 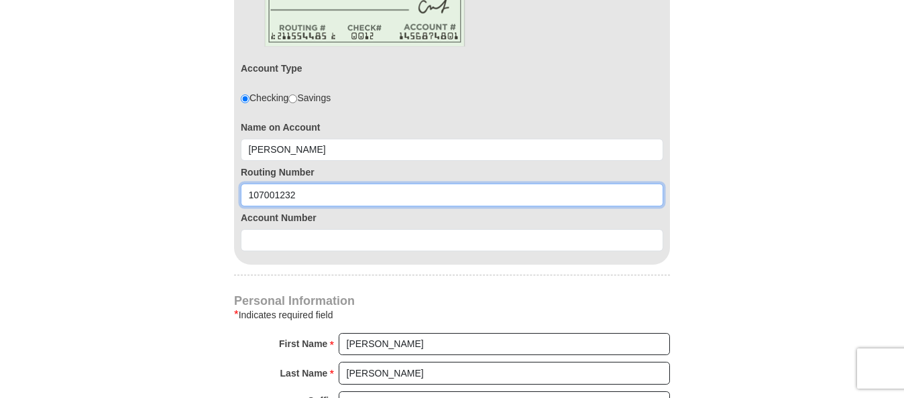 What do you see at coordinates (452, 218) in the screenshot?
I see `label: Account Number` at bounding box center [452, 218].